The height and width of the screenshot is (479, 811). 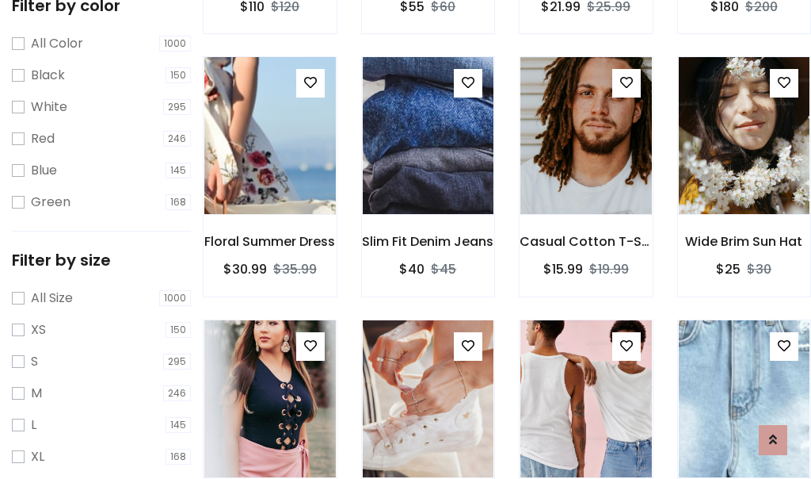 I want to click on label: S, so click(x=34, y=361).